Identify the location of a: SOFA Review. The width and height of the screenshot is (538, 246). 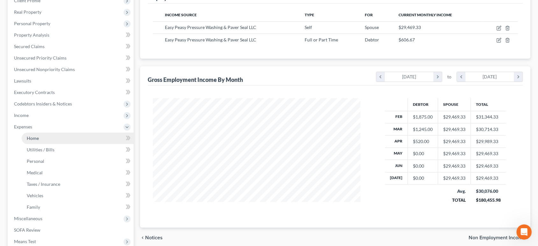
(71, 230).